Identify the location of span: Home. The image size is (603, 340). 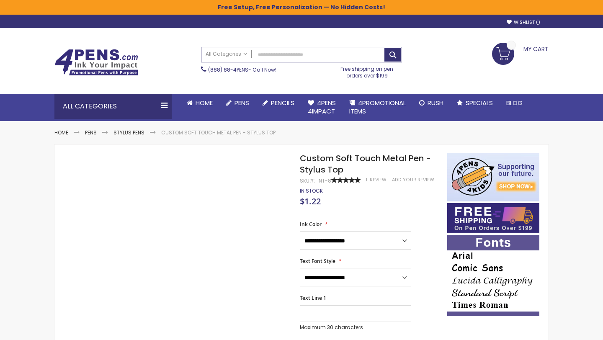
(204, 103).